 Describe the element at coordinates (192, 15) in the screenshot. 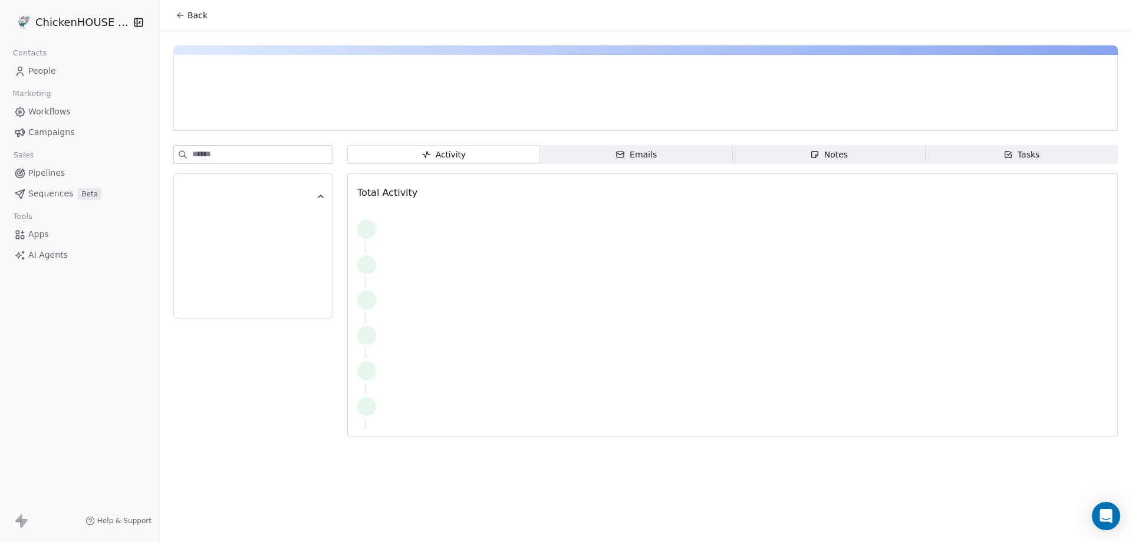

I see `button: Back` at that location.